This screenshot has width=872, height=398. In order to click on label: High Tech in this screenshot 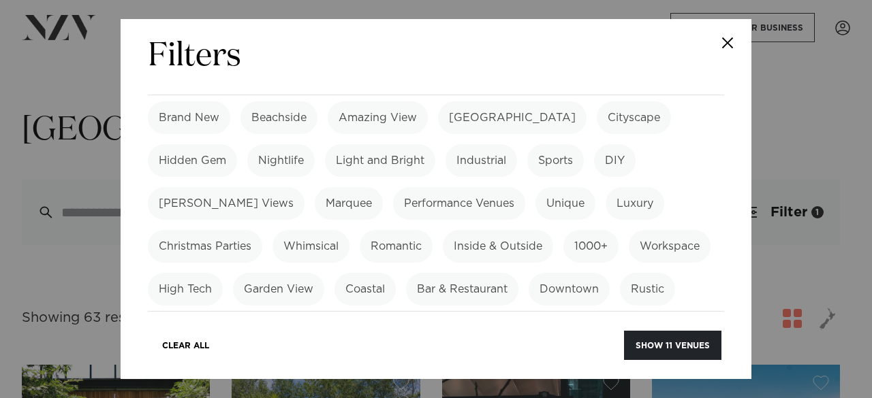, I will do `click(185, 289)`.